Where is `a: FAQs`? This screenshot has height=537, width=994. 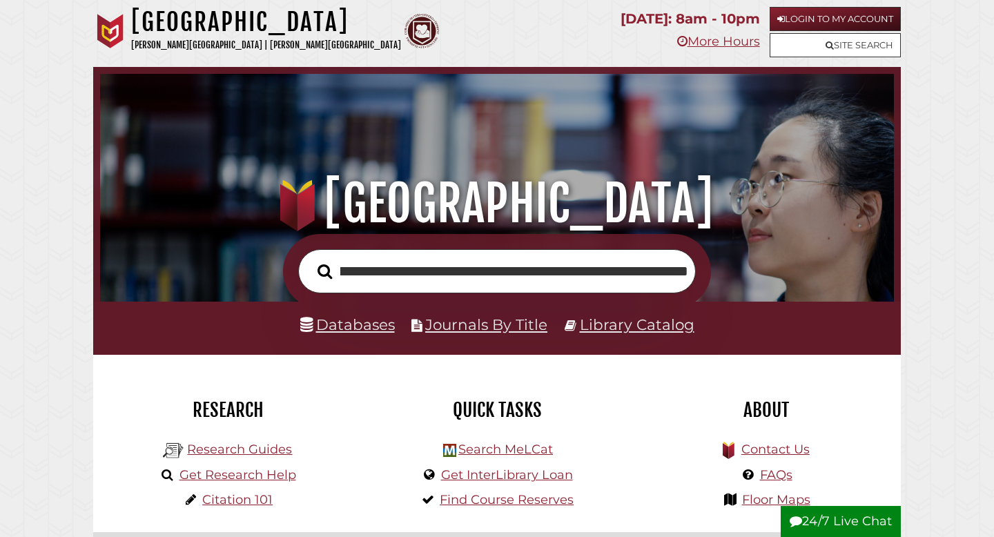
a: FAQs is located at coordinates (776, 475).